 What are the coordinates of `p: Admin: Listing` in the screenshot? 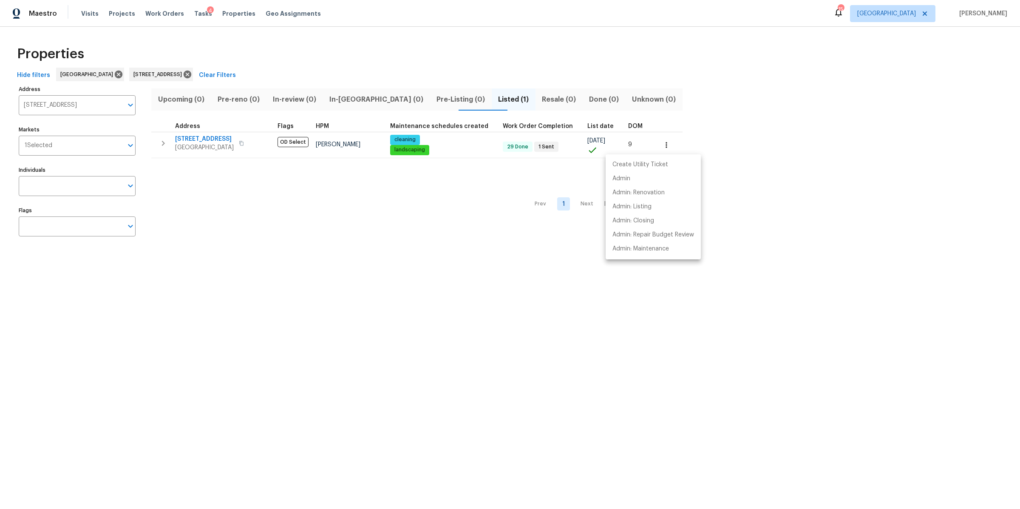 It's located at (632, 207).